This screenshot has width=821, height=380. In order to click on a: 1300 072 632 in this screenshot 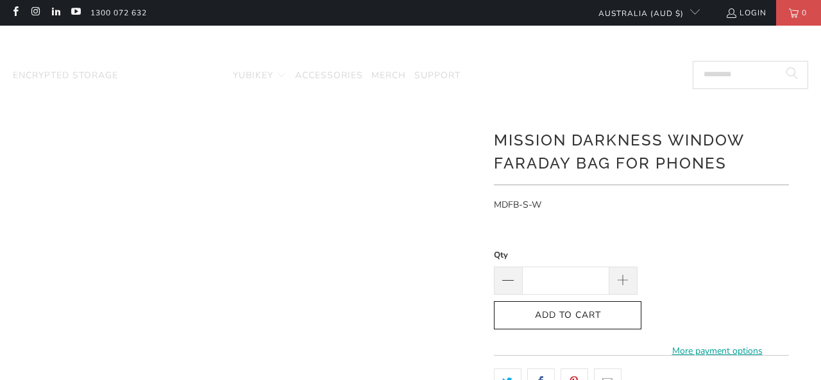, I will do `click(119, 13)`.